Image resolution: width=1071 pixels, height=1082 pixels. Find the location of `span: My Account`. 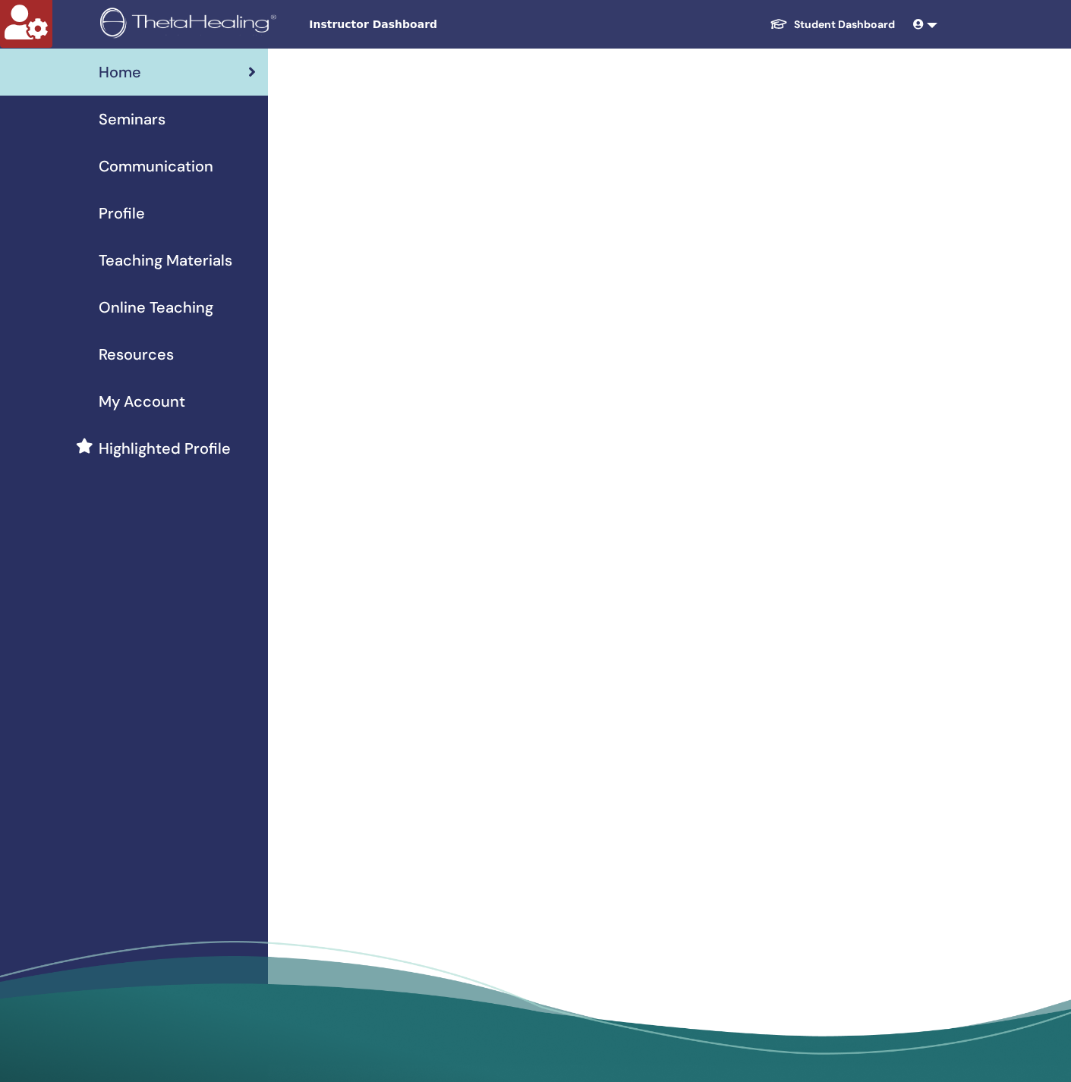

span: My Account is located at coordinates (142, 401).